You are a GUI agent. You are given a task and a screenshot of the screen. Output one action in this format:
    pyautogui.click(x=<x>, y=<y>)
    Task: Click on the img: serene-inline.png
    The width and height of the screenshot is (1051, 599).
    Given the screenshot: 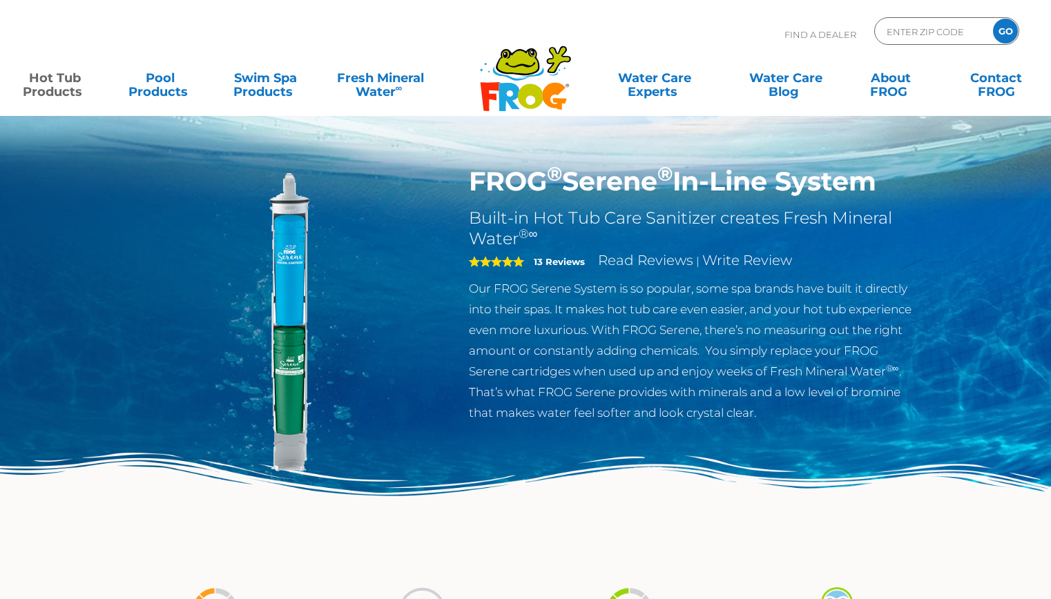 What is the action you would take?
    pyautogui.click(x=290, y=324)
    